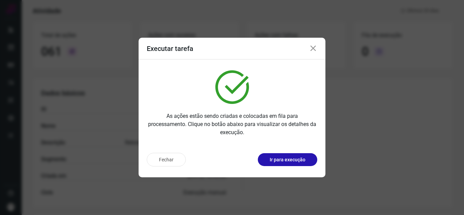 This screenshot has width=464, height=215. I want to click on button: Fechar, so click(166, 160).